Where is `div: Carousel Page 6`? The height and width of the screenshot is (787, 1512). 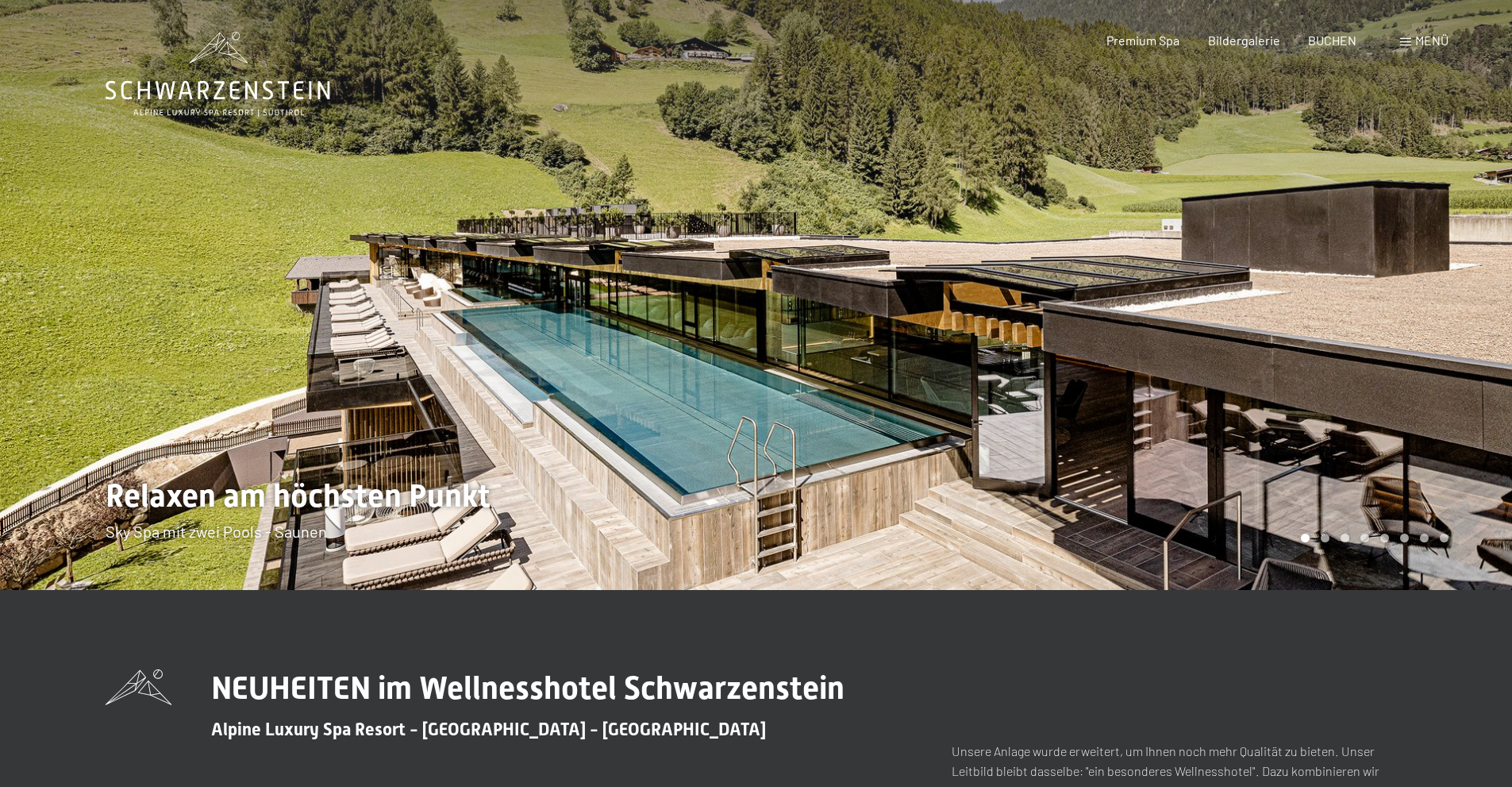
div: Carousel Page 6 is located at coordinates (1404, 538).